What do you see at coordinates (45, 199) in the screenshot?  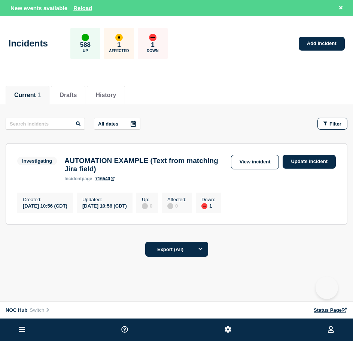 I see `p: Created :` at bounding box center [45, 199].